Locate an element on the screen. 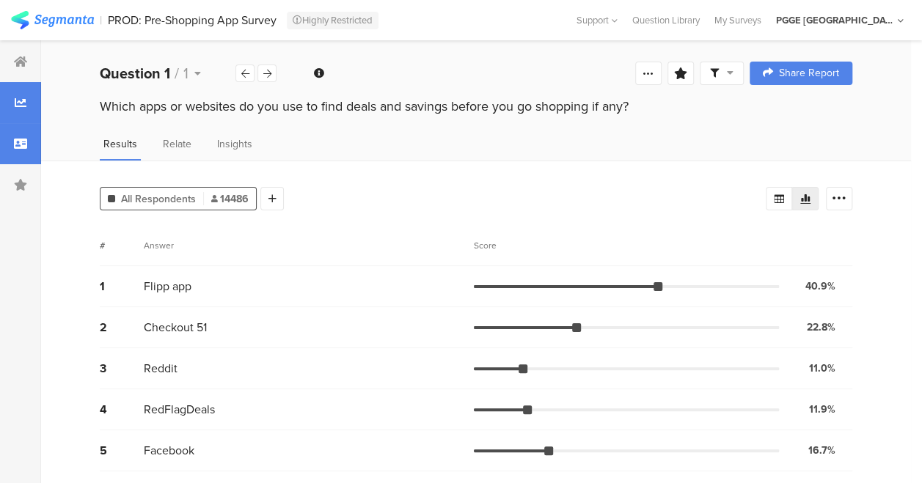 This screenshot has height=483, width=922. span: Checkout 51 is located at coordinates (175, 327).